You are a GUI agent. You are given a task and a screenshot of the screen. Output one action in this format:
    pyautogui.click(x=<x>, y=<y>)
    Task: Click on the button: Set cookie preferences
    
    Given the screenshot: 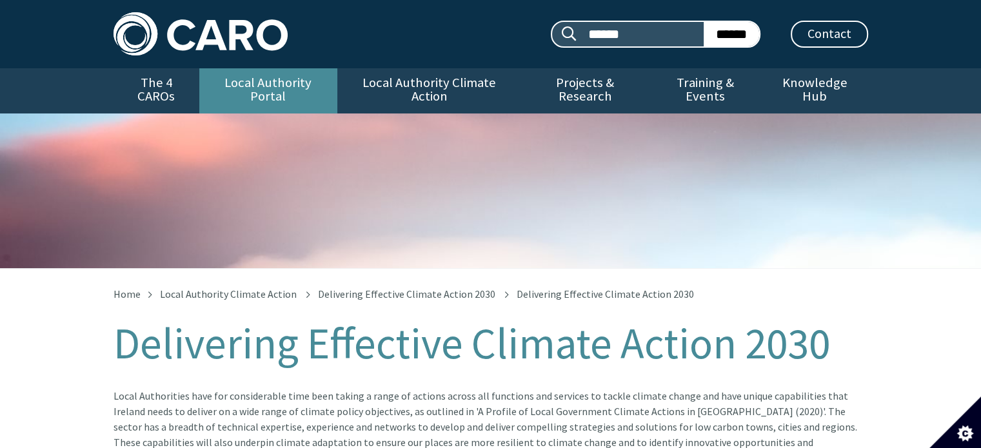 What is the action you would take?
    pyautogui.click(x=955, y=422)
    